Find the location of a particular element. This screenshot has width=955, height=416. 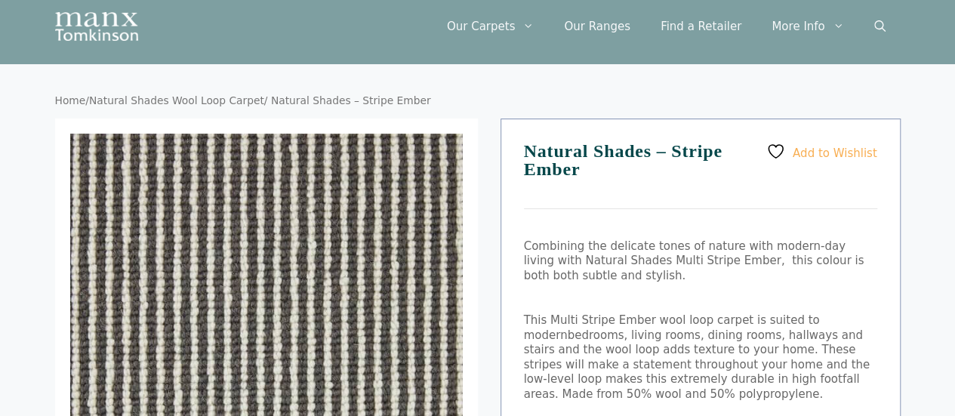

a: Our Ranges is located at coordinates (597, 26).